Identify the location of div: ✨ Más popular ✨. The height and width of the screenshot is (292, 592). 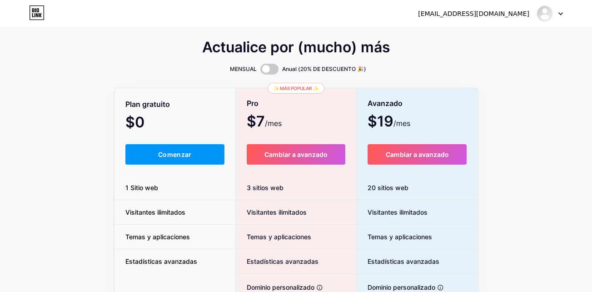
(296, 88).